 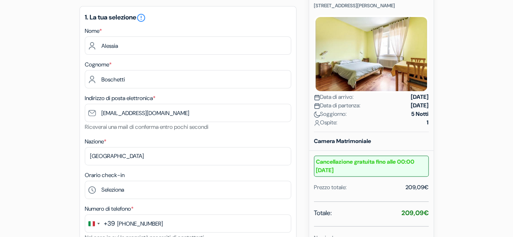 What do you see at coordinates (323, 213) in the screenshot?
I see `span: Totale:` at bounding box center [323, 213].